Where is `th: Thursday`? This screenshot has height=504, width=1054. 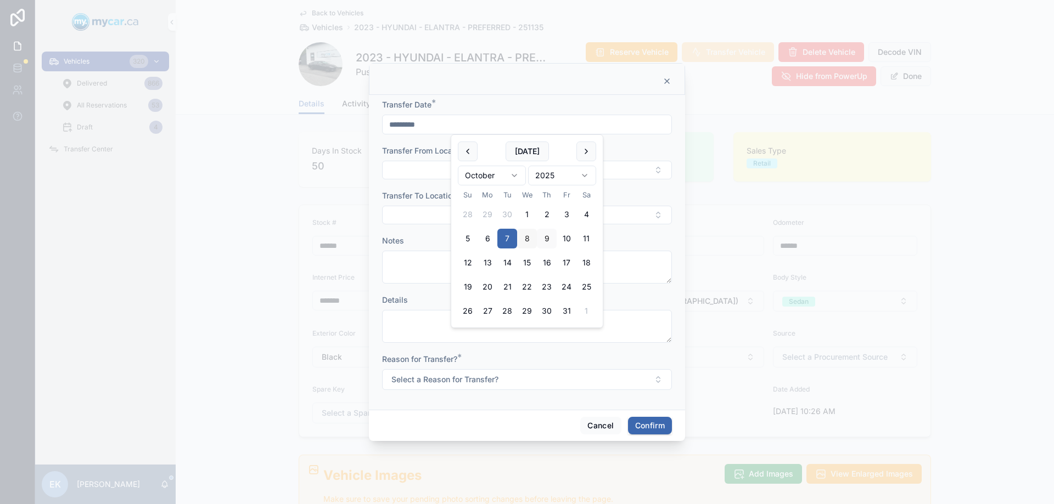
th: Thursday is located at coordinates (547, 195).